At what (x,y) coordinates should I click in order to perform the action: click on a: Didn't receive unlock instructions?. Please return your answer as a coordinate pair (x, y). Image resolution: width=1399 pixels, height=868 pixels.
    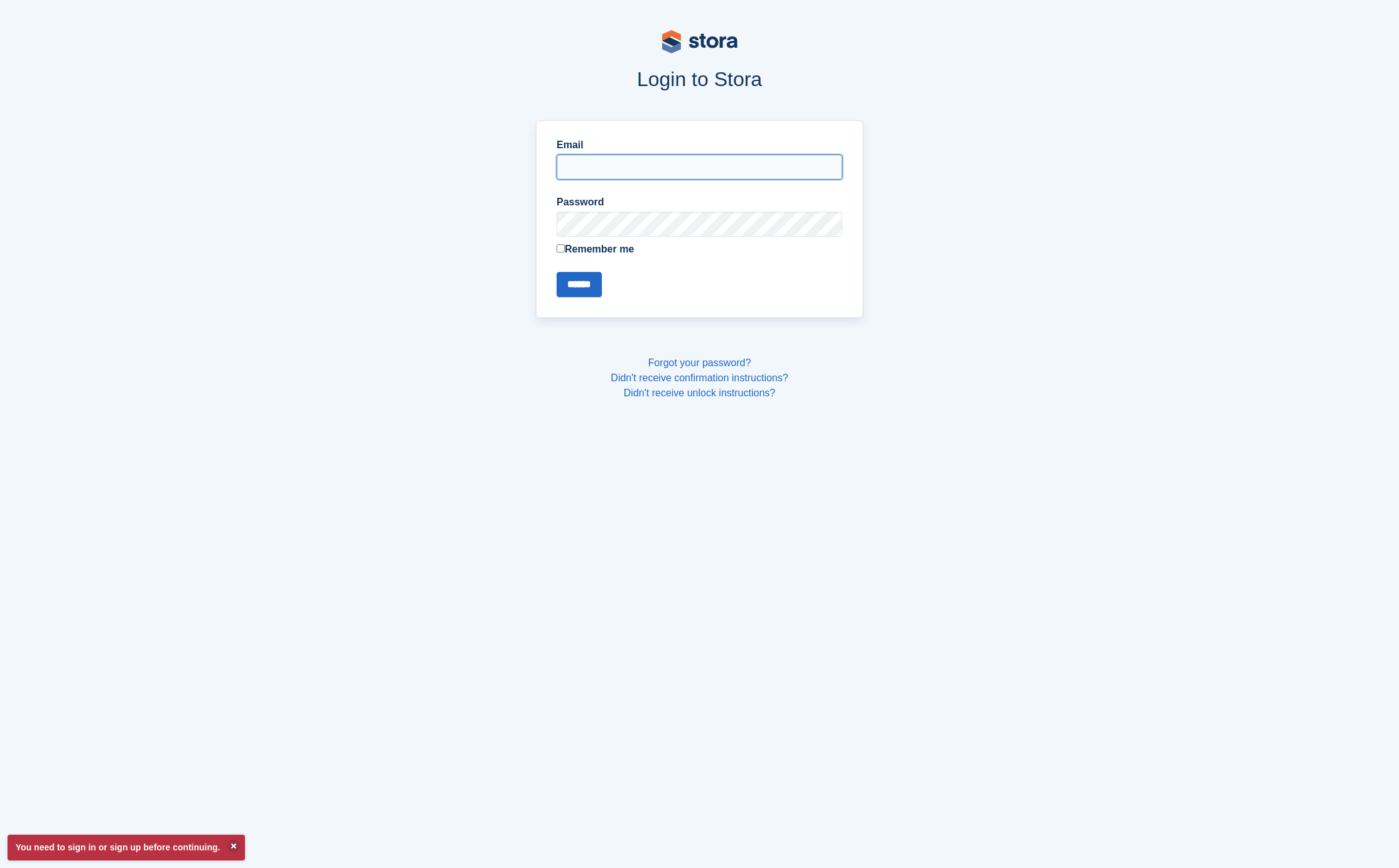
    Looking at the image, I should click on (699, 392).